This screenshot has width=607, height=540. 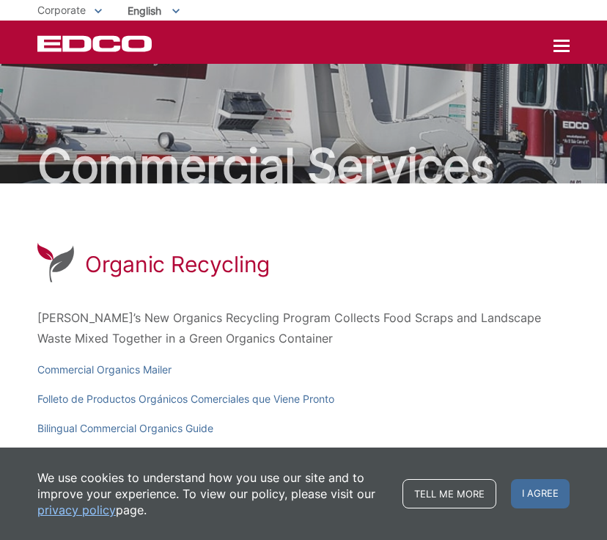 What do you see at coordinates (95, 43) in the screenshot?
I see `a: EDCD logo. Return to the homepage.` at bounding box center [95, 43].